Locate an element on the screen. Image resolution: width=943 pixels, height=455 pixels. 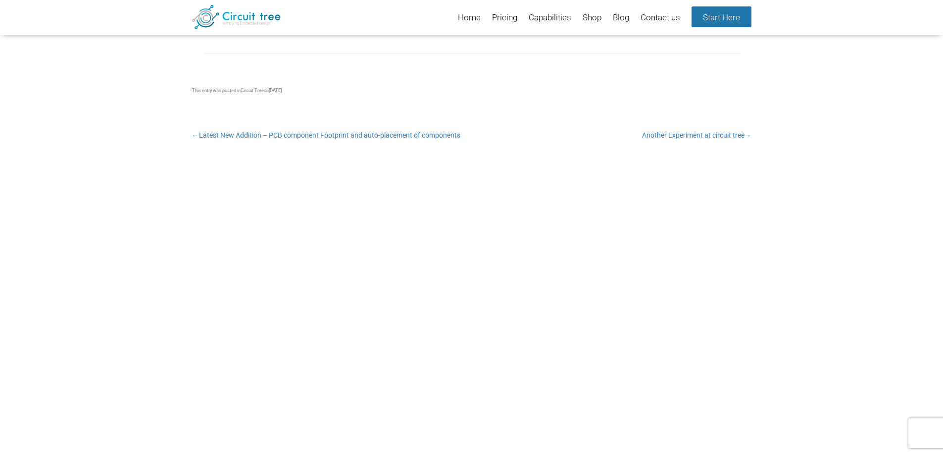
a: Capabilities is located at coordinates (550, 18).